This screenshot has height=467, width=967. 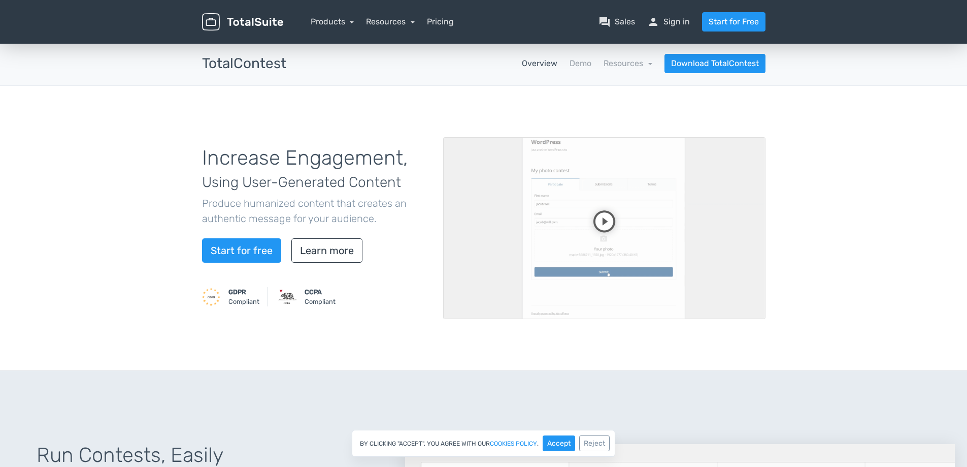 I want to click on a: Start for free, so click(x=242, y=250).